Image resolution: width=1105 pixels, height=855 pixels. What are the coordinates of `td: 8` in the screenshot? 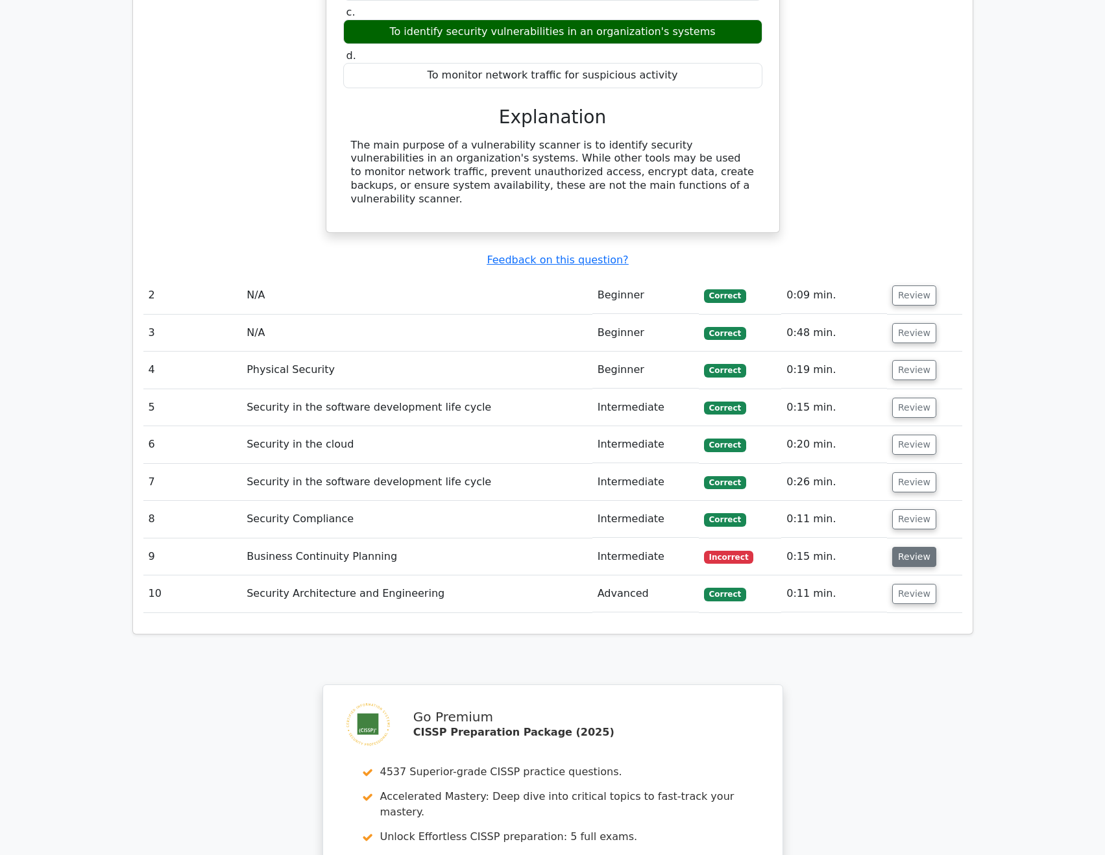 It's located at (193, 519).